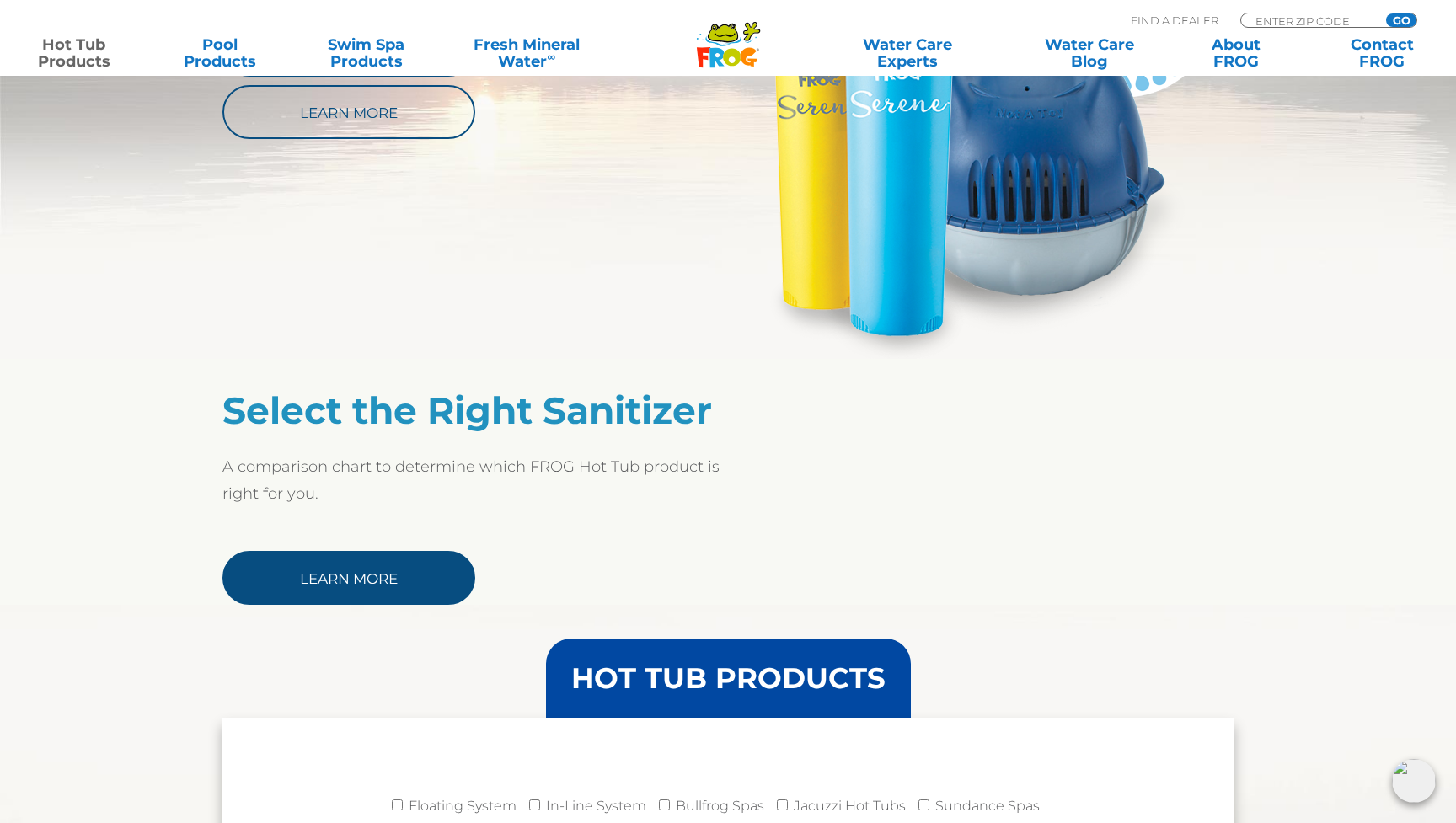 This screenshot has width=1456, height=823. What do you see at coordinates (1310, 20) in the screenshot?
I see `input: Zip Code Form` at bounding box center [1310, 20].